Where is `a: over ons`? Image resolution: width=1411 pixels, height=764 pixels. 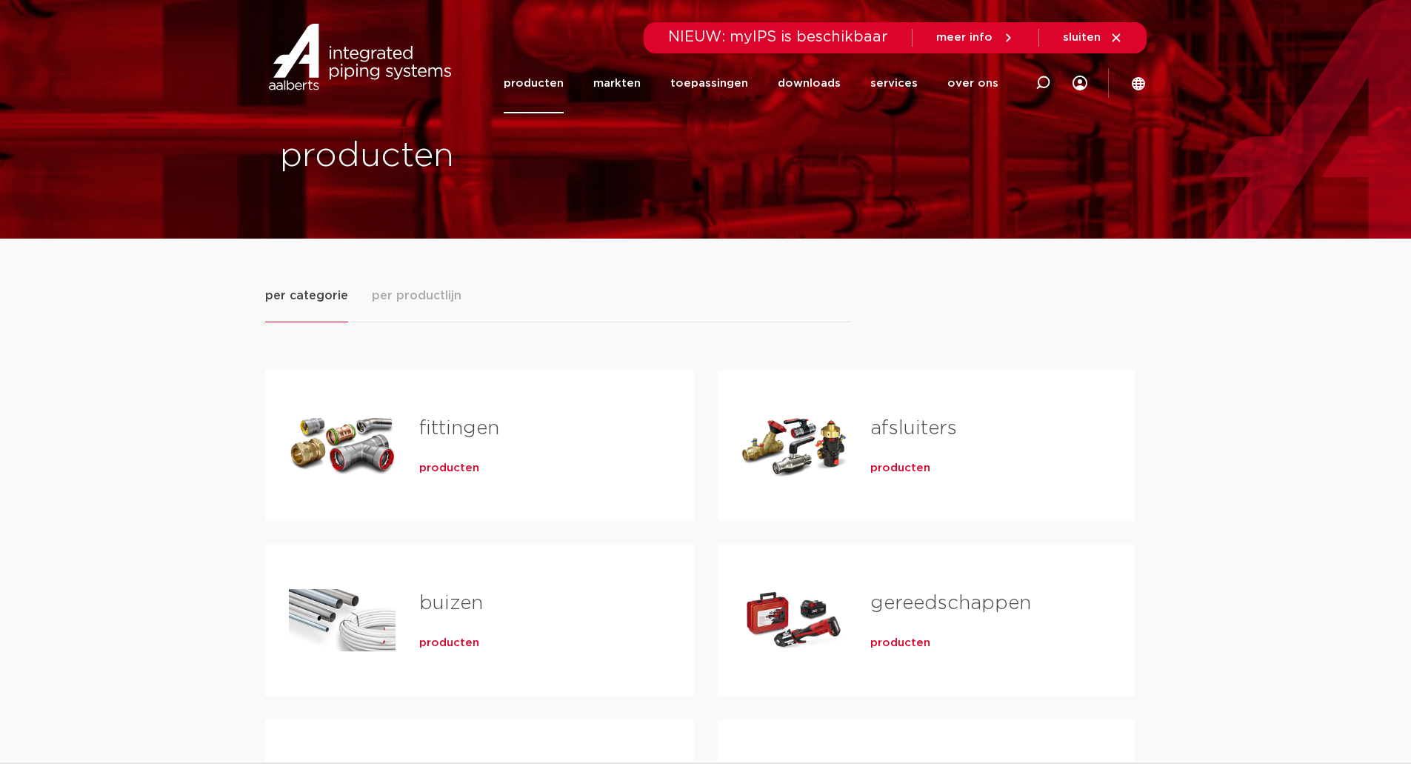
a: over ons is located at coordinates (973, 83).